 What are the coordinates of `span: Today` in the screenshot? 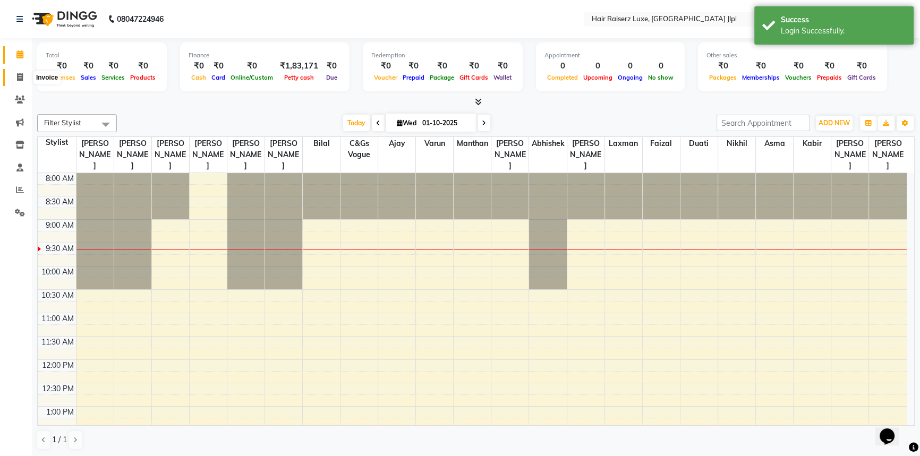 It's located at (357, 123).